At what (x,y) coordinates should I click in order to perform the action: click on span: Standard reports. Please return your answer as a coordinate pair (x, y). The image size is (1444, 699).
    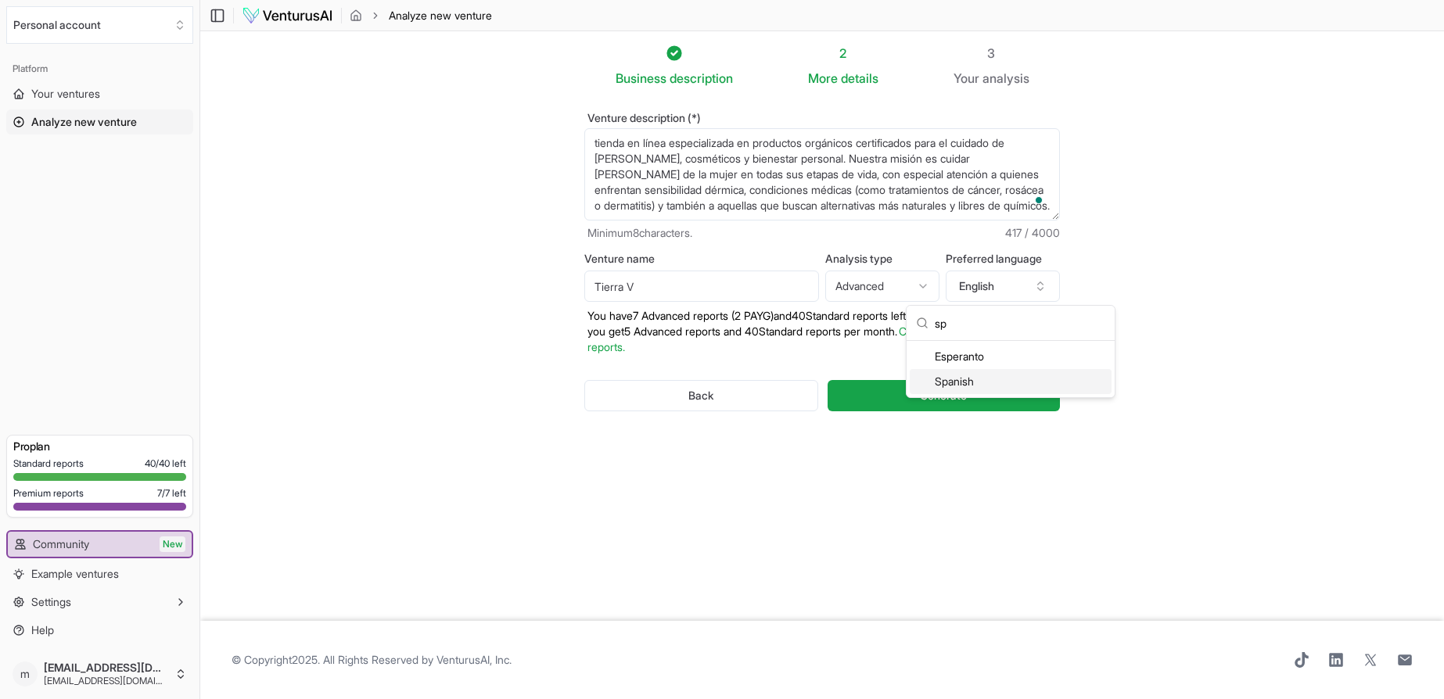
    Looking at the image, I should click on (48, 464).